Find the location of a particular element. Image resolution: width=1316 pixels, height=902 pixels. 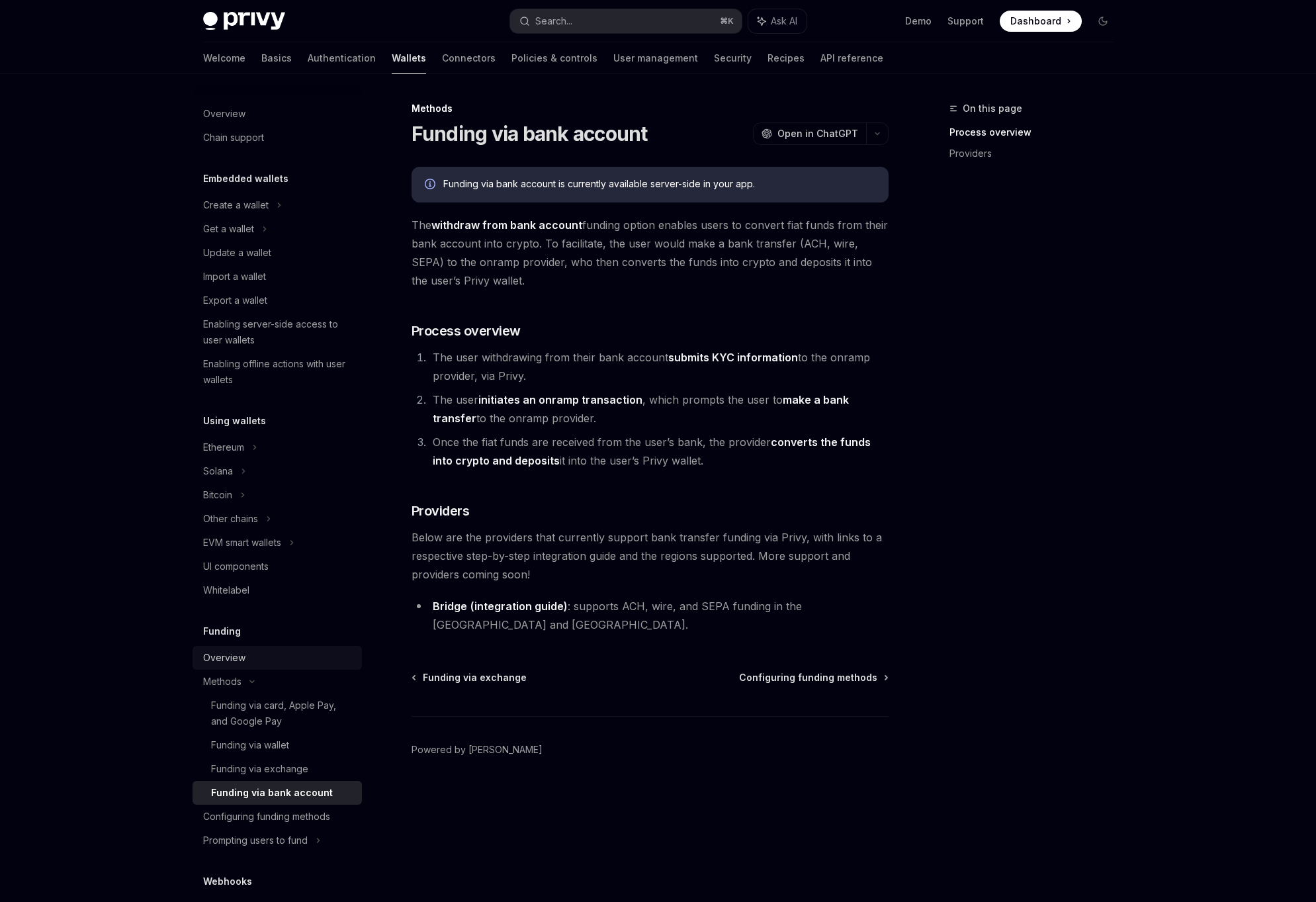

span: The funding option enables users to convert fiat funds from their bank account into crypto. To fa... is located at coordinates (650, 252).